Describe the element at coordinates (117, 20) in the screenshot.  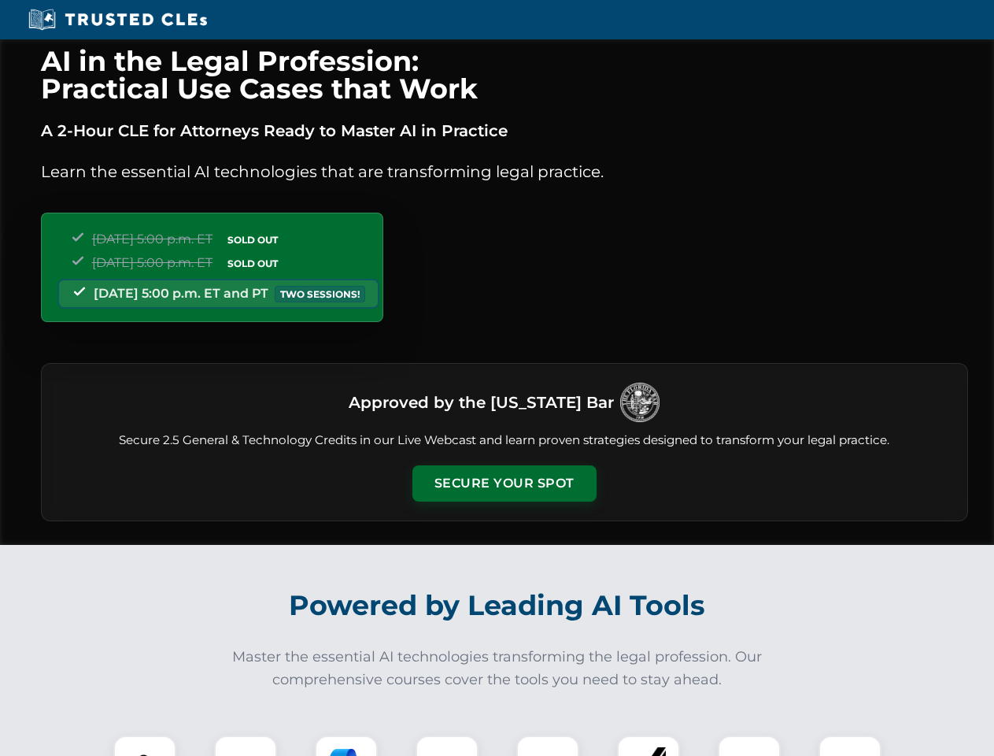
I see `img: Trusted CLEs` at that location.